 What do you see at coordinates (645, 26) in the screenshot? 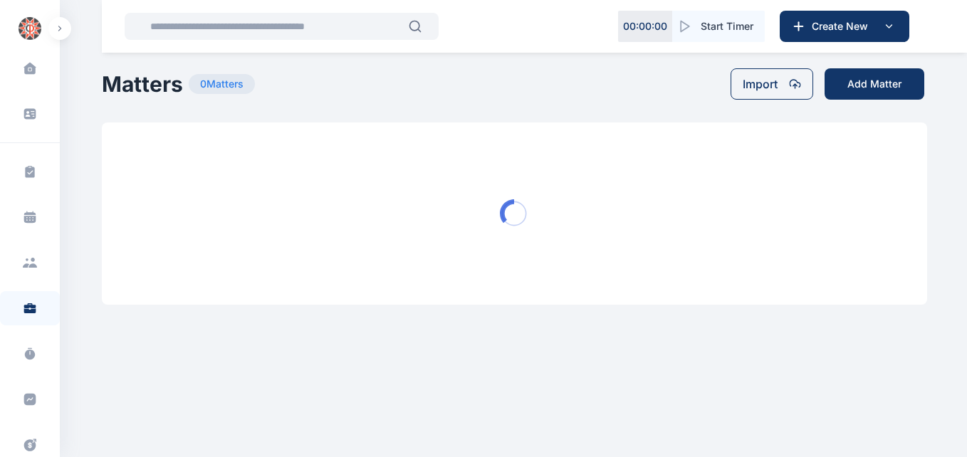
I see `p: 00 : 00 : 00` at bounding box center [645, 26].